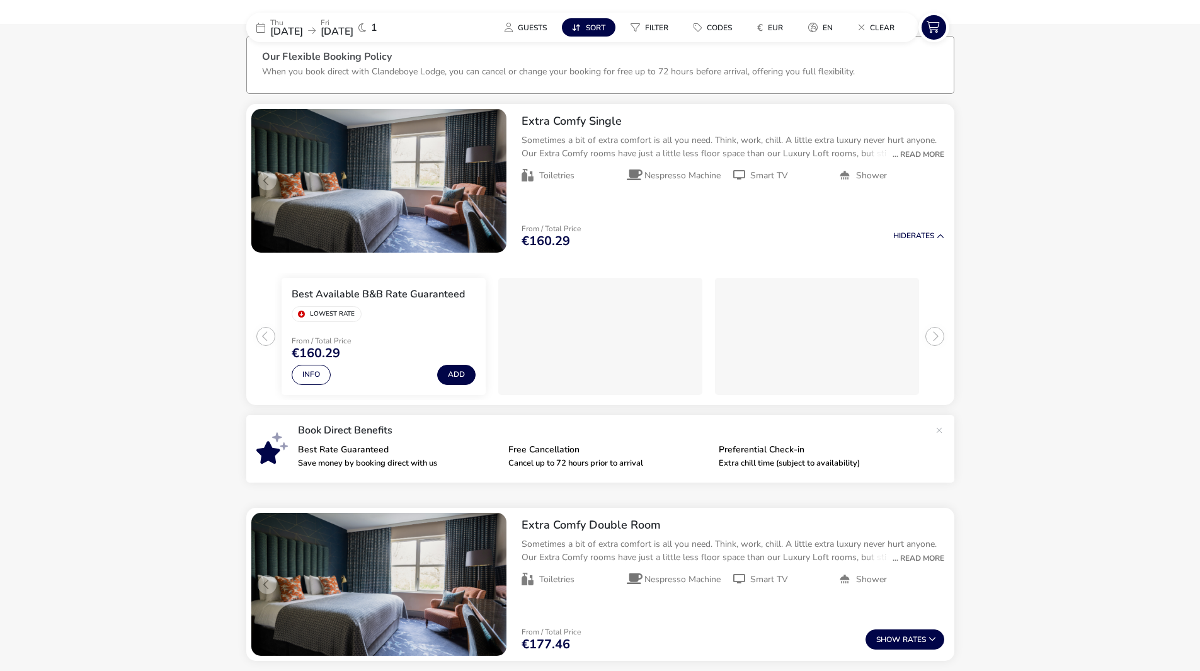 This screenshot has height=671, width=1200. I want to click on span: Filter, so click(656, 28).